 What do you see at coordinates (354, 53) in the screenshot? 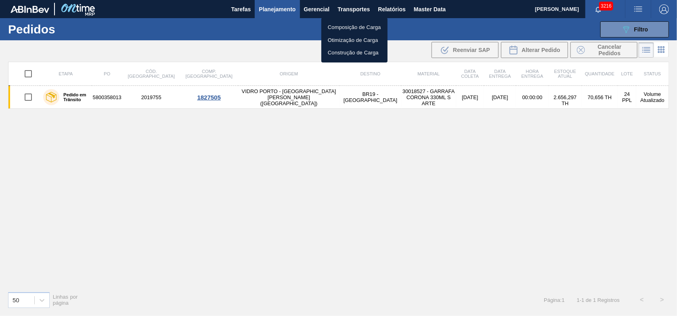
I see `a: Construção de Carga` at bounding box center [354, 53].